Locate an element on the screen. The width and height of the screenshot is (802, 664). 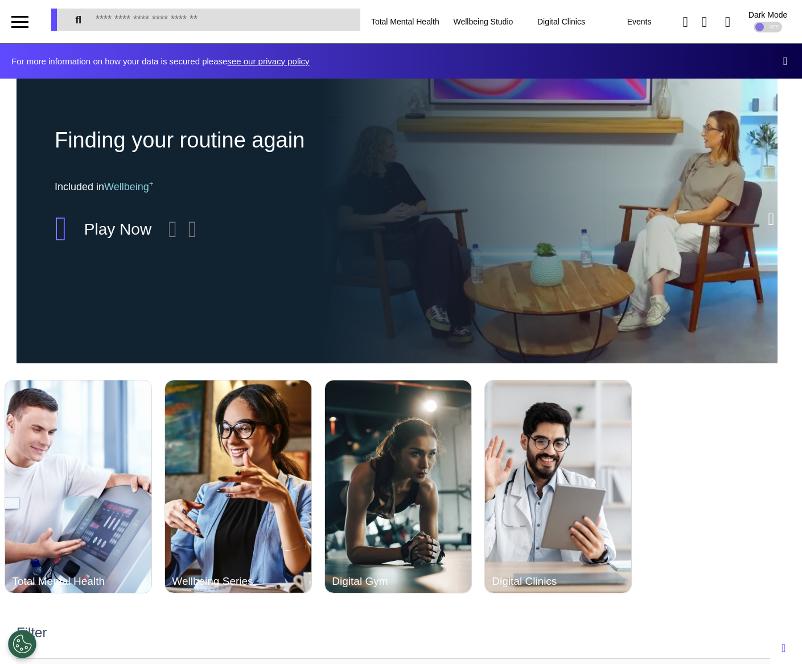
div: Wellbeing Series is located at coordinates (223, 581).